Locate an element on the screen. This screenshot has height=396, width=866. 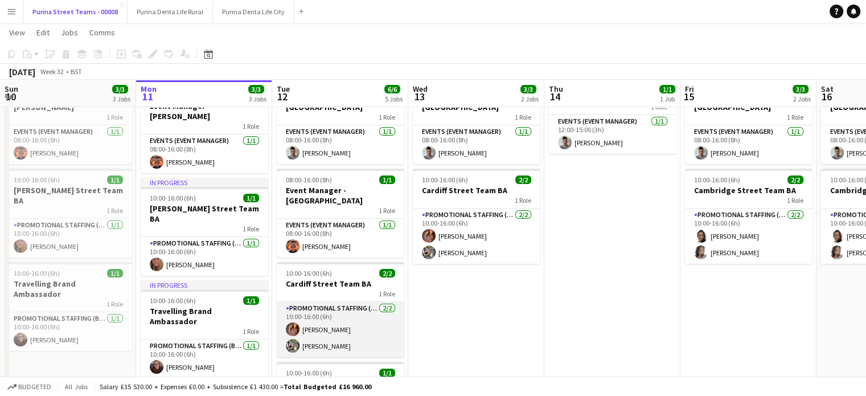
span: Wed is located at coordinates (420, 89).